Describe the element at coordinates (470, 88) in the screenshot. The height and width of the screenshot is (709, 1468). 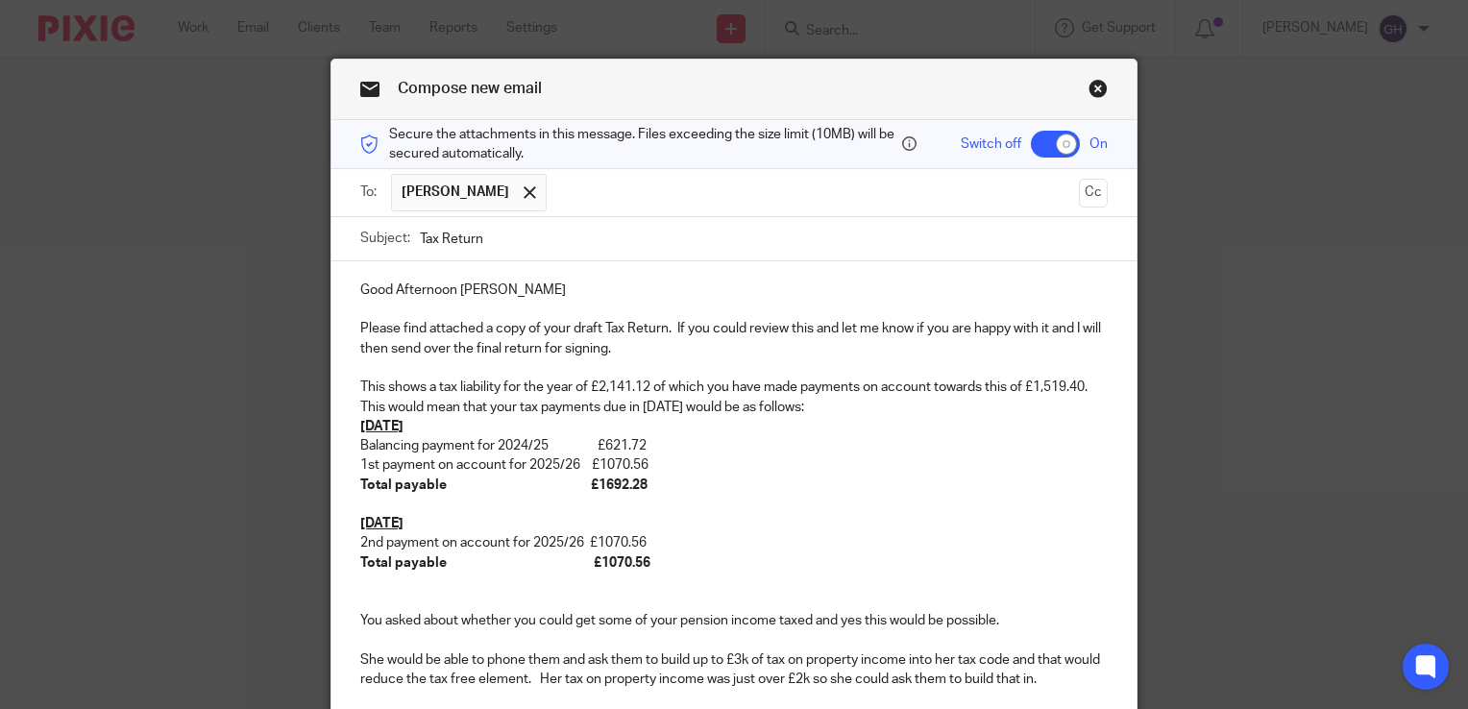
I see `span: Compose new email` at that location.